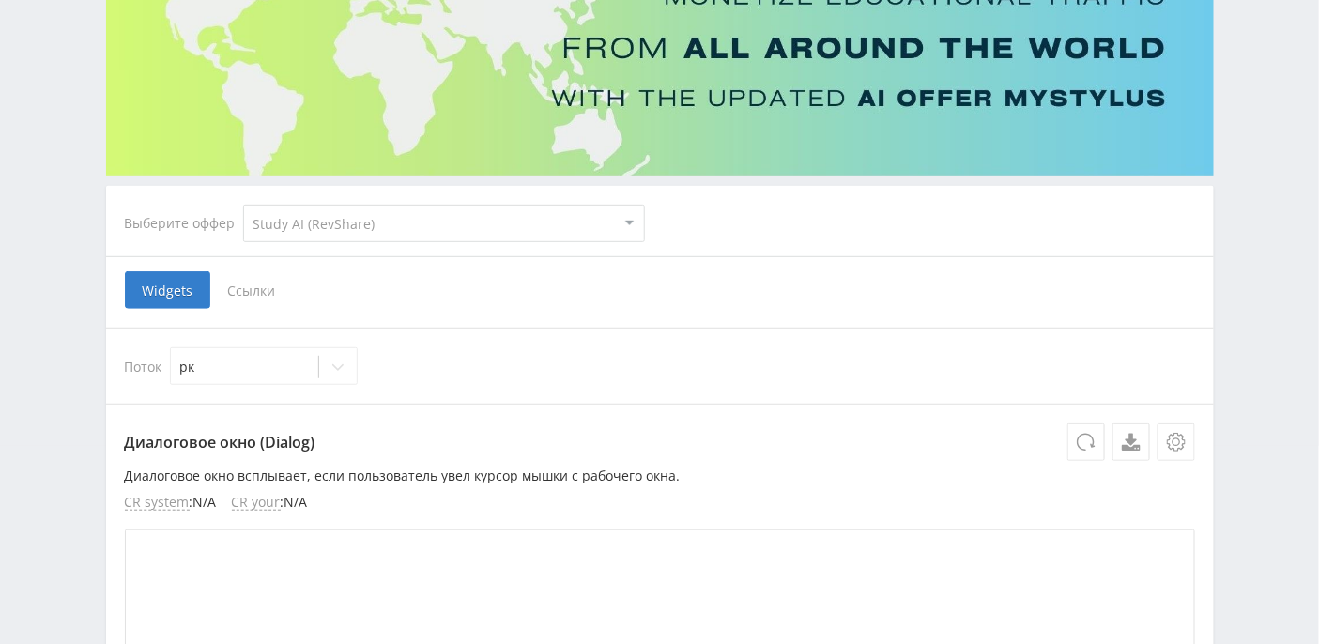  I want to click on span: CR system, so click(157, 502).